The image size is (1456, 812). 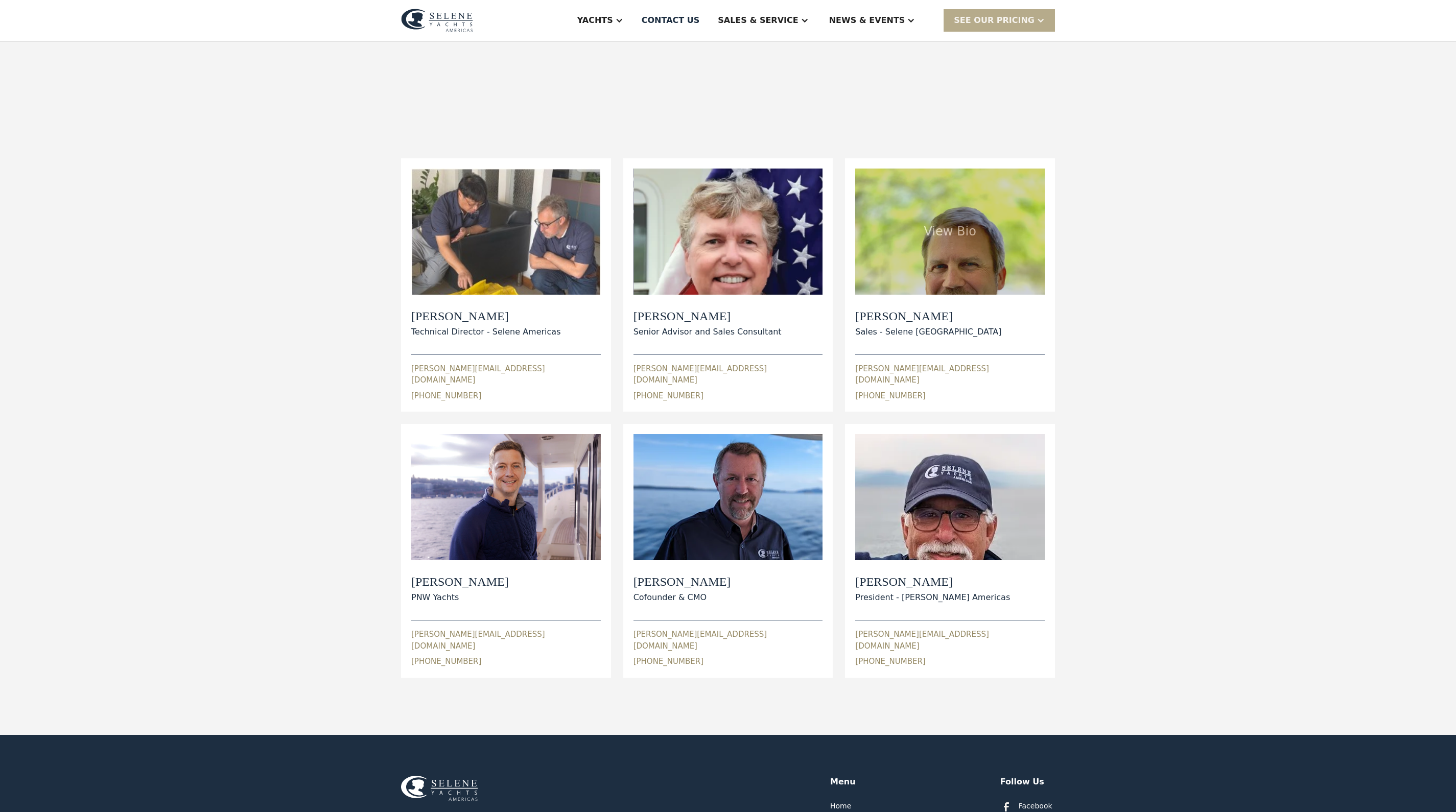 What do you see at coordinates (840, 806) in the screenshot?
I see `a: Home` at bounding box center [840, 806].